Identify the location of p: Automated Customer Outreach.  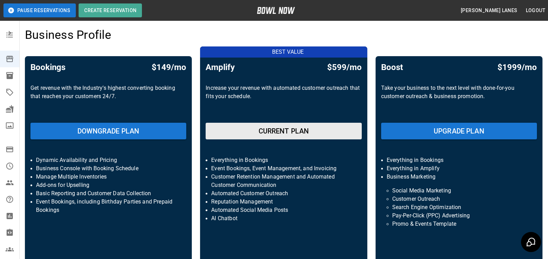
(283, 193).